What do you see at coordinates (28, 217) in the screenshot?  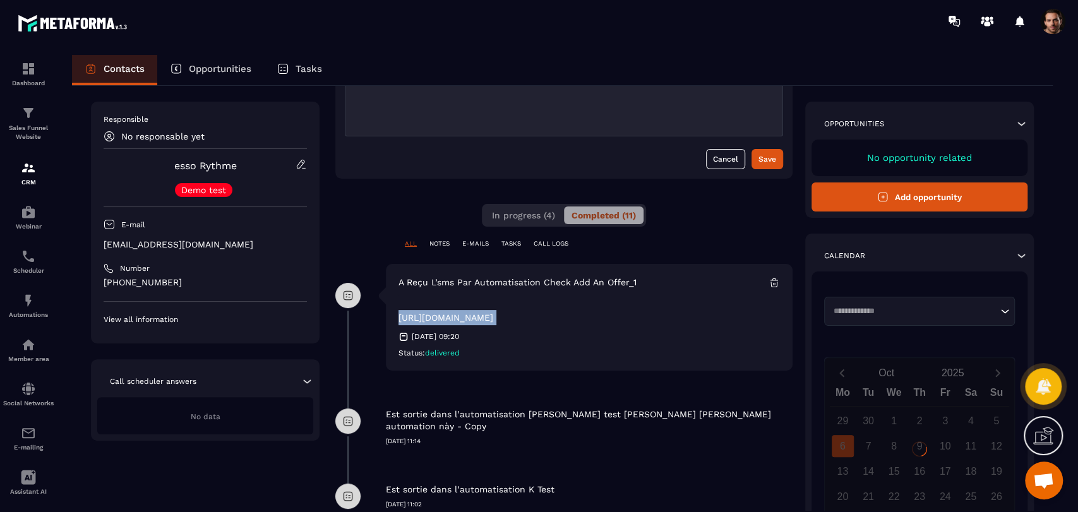 I see `a: automationsautomationsWebinar` at bounding box center [28, 217].